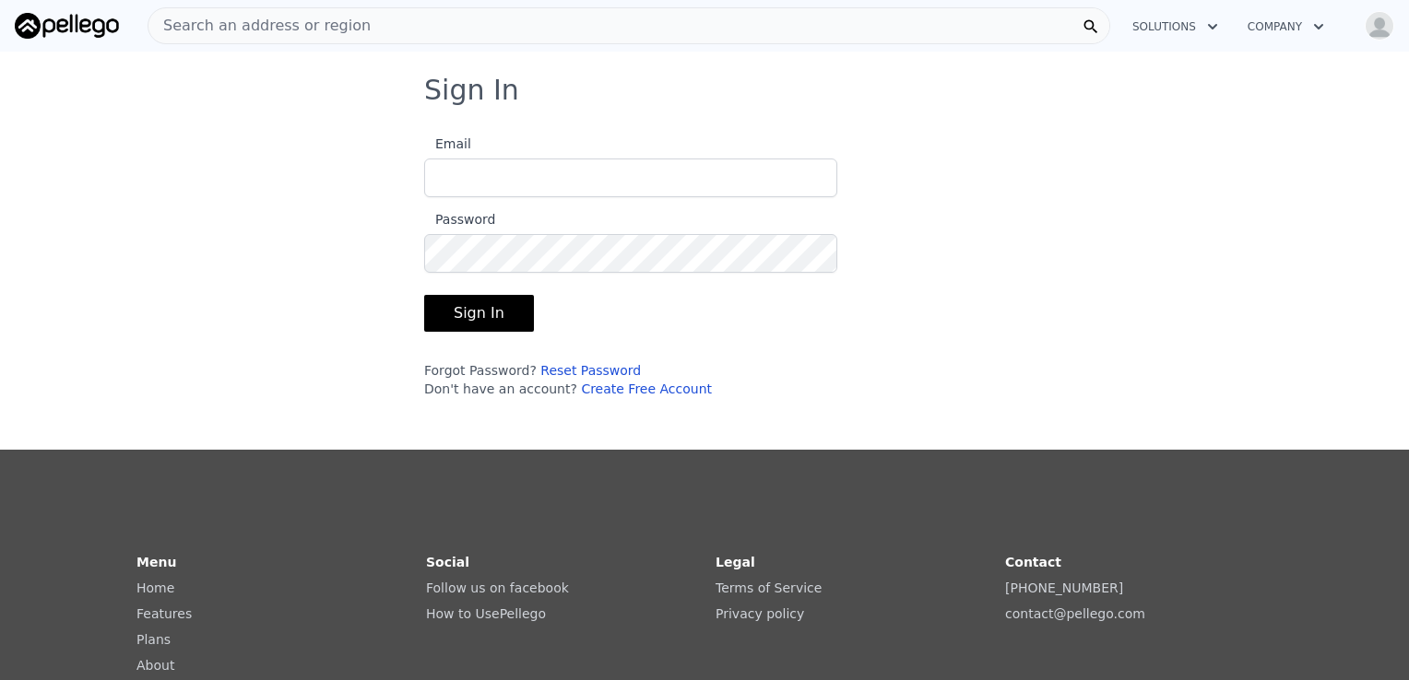  I want to click on div: Forgot Password? Don't have an account?, so click(631, 380).